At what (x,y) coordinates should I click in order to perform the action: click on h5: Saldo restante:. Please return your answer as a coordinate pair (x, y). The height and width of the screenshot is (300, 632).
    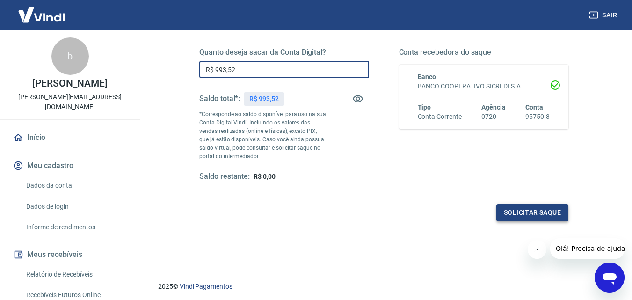
    Looking at the image, I should click on (224, 176).